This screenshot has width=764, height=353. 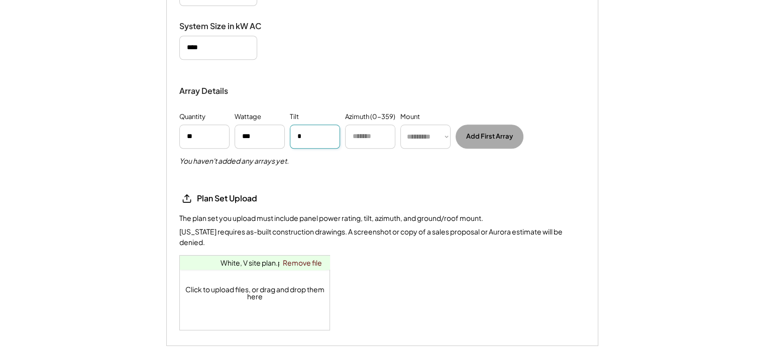 I want to click on div: Quantity, so click(x=192, y=117).